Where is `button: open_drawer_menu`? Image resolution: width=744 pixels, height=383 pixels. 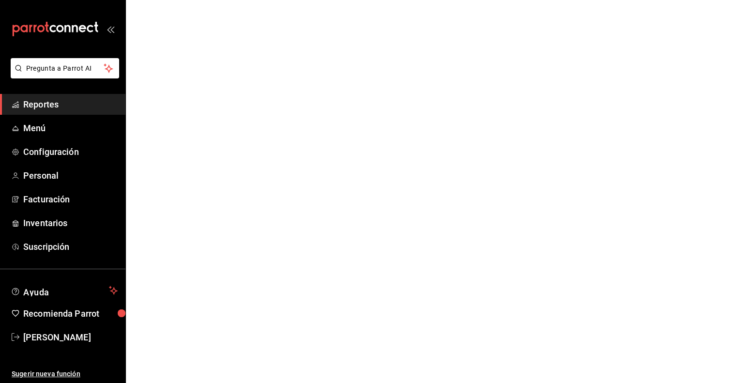 button: open_drawer_menu is located at coordinates (110, 29).